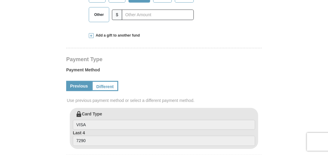  What do you see at coordinates (105, 86) in the screenshot?
I see `a: Different` at bounding box center [105, 86].